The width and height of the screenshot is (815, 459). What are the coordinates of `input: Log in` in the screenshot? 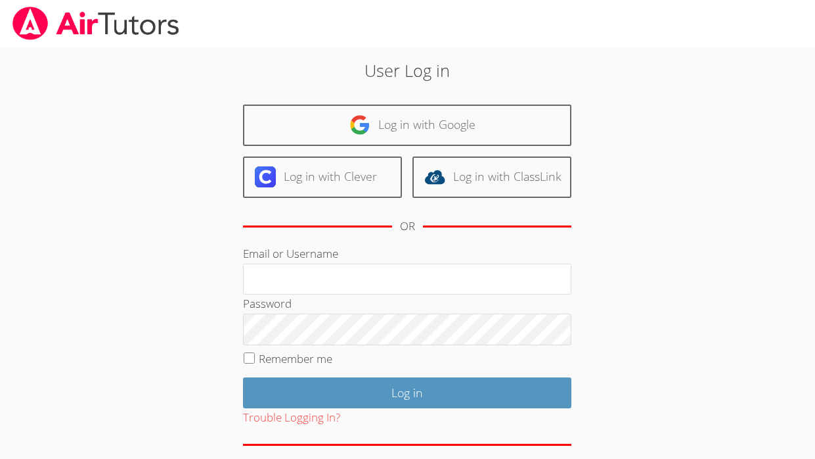 It's located at (407, 392).